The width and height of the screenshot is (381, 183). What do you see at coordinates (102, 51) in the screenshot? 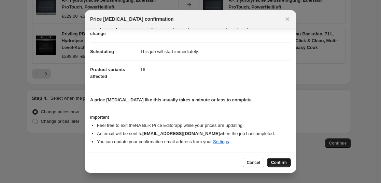
I see `span: Scheduling` at bounding box center [102, 51].